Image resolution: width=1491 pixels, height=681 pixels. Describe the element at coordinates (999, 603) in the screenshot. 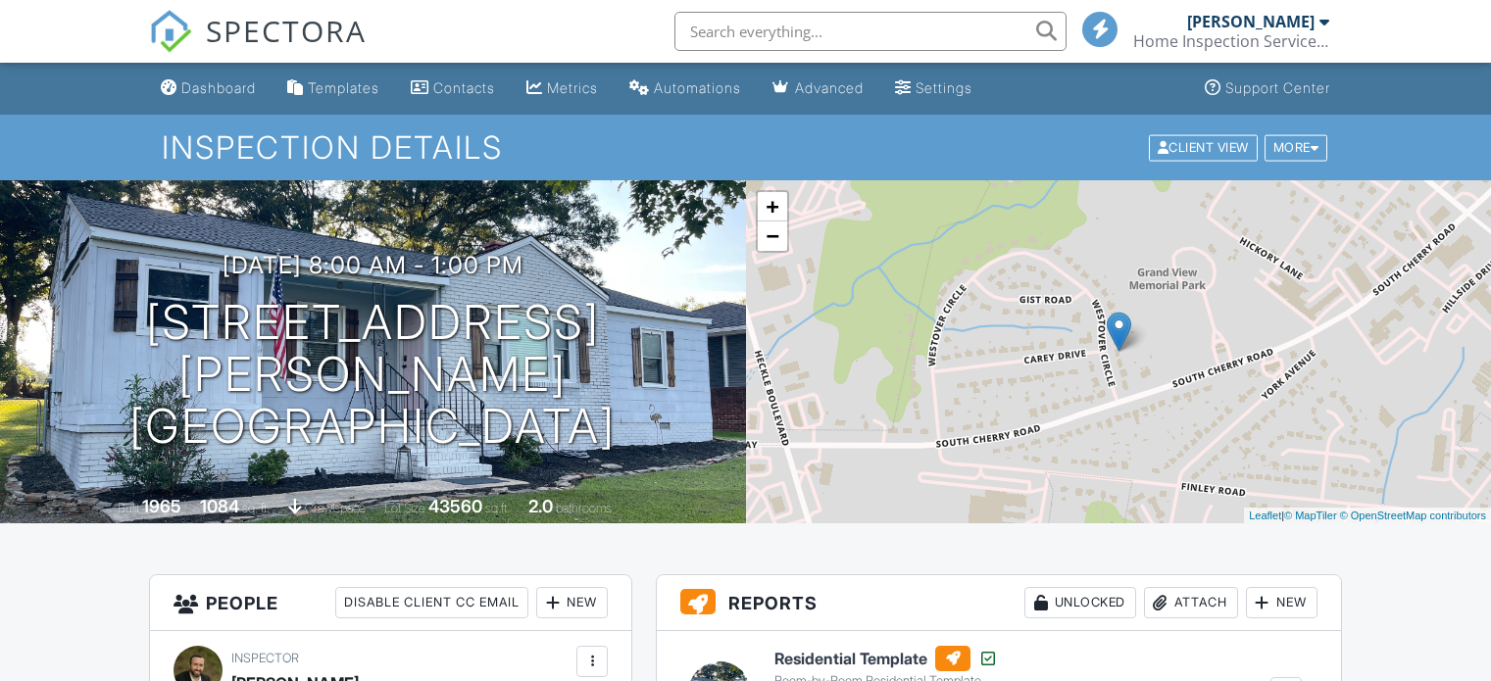

I see `h3: Reports` at that location.